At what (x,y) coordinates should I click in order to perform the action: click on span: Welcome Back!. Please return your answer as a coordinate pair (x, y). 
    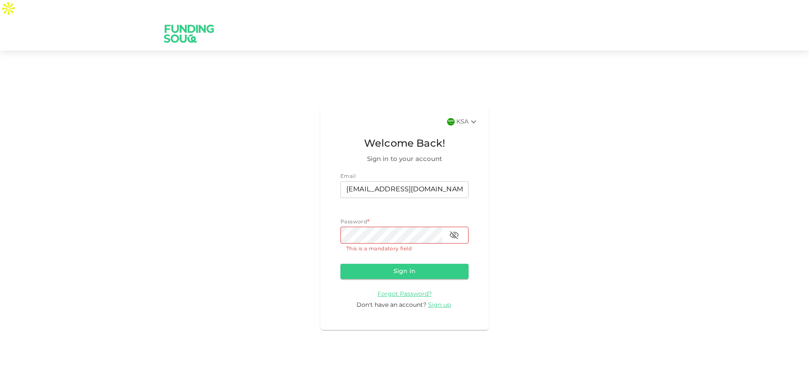
    Looking at the image, I should click on (405, 144).